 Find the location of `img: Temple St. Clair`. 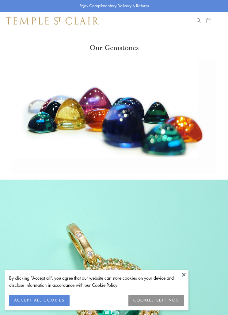

img: Temple St. Clair is located at coordinates (52, 21).